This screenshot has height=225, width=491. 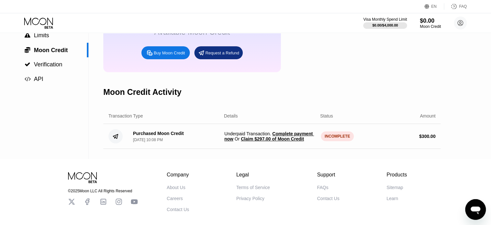 I want to click on div: Visa Monthly Spend Limit$0.00/$4,000.00, so click(x=385, y=23).